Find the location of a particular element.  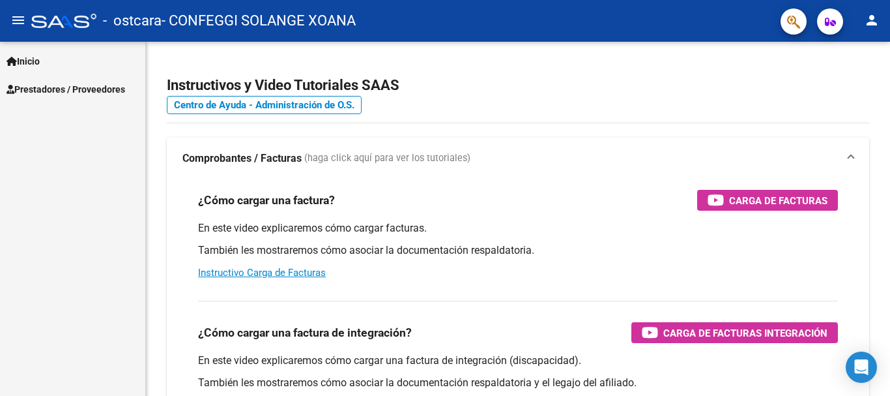

span: Carga de Facturas Integración is located at coordinates (746, 332).